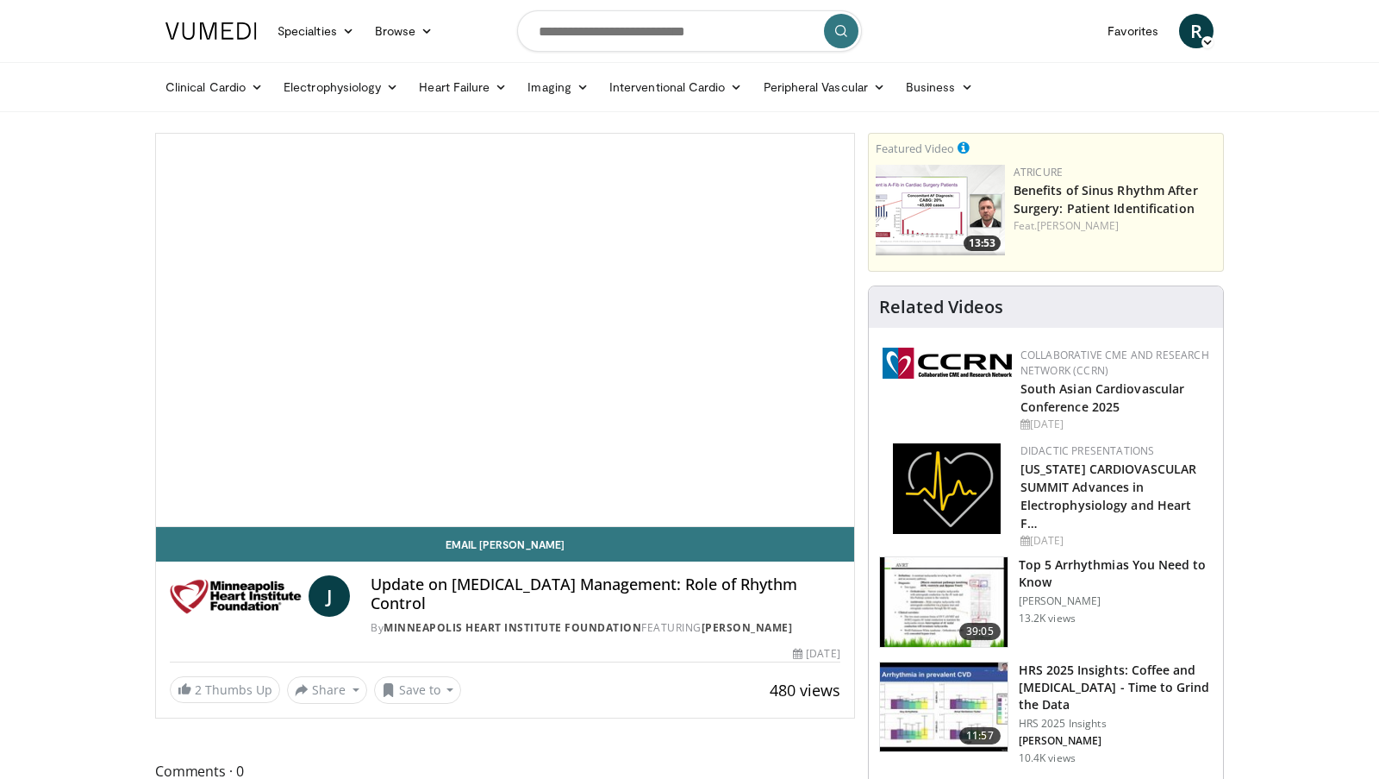 This screenshot has width=1379, height=779. I want to click on img: a04ee3ba-8487-4636-b0fb-5e8d268f3737.png.150x105_q85_autocrop_double_scale_upscale_version-0.2.png, so click(948, 363).